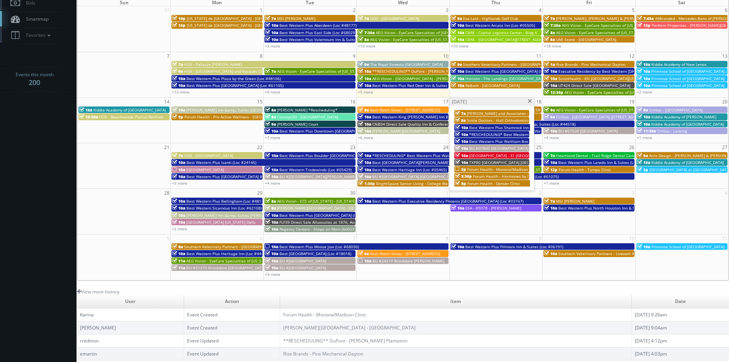 The height and width of the screenshot is (362, 729). I want to click on span: Best Western Heritage Inn (Loc #05465), so click(410, 170).